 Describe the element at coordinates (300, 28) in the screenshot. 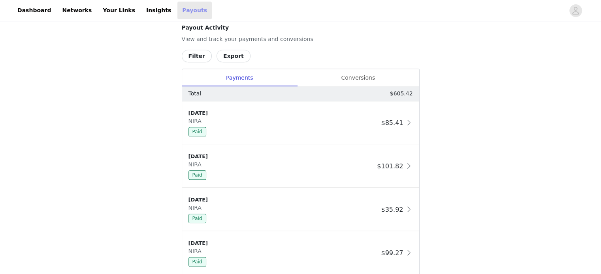

I see `h4: Payout Activity` at that location.